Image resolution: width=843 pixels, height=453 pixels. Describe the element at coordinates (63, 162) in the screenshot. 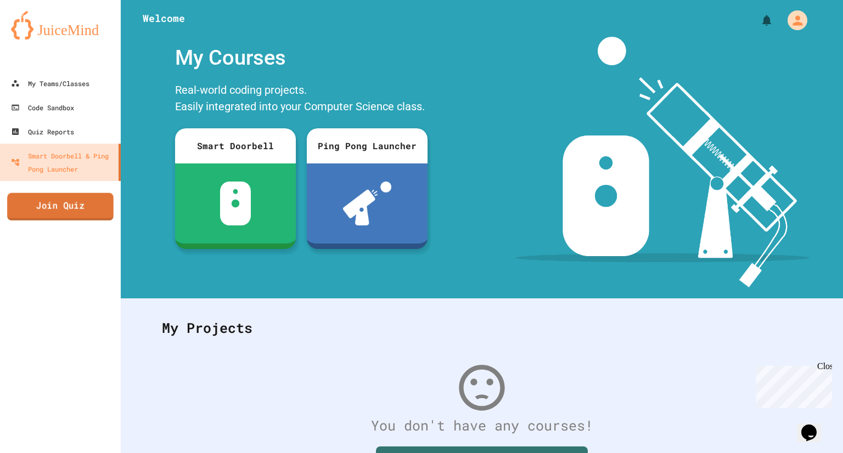

I see `div: Smart Doorbell & Ping Pong Launcher` at that location.